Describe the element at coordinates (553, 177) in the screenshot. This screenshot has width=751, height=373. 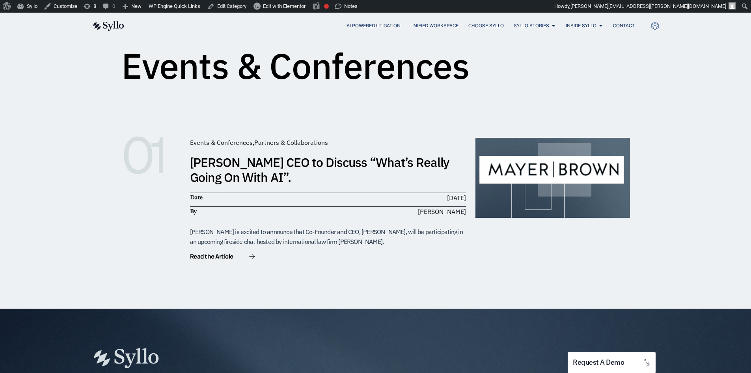
I see `img: fireside` at that location.